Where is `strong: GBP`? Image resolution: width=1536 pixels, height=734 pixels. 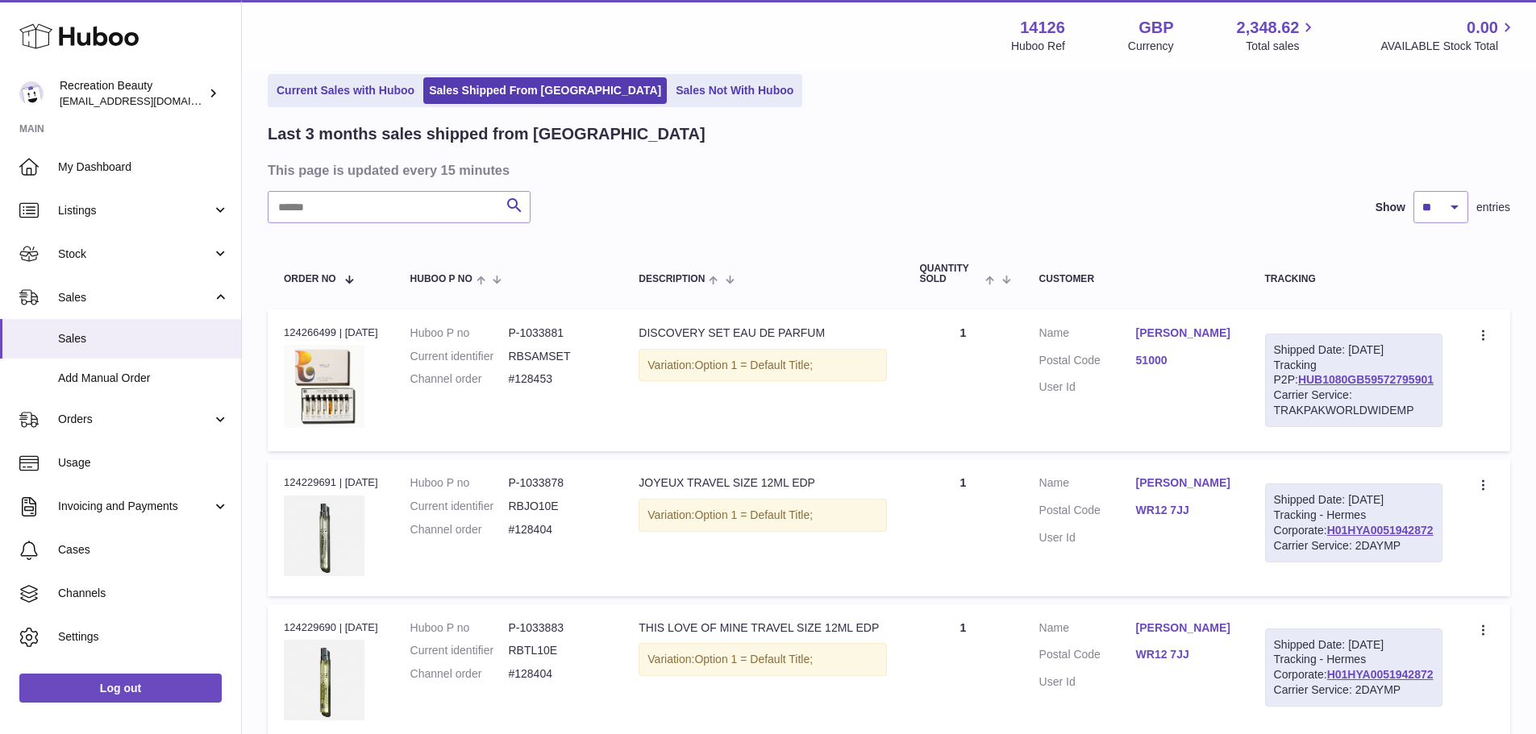 strong: GBP is located at coordinates (1155, 27).